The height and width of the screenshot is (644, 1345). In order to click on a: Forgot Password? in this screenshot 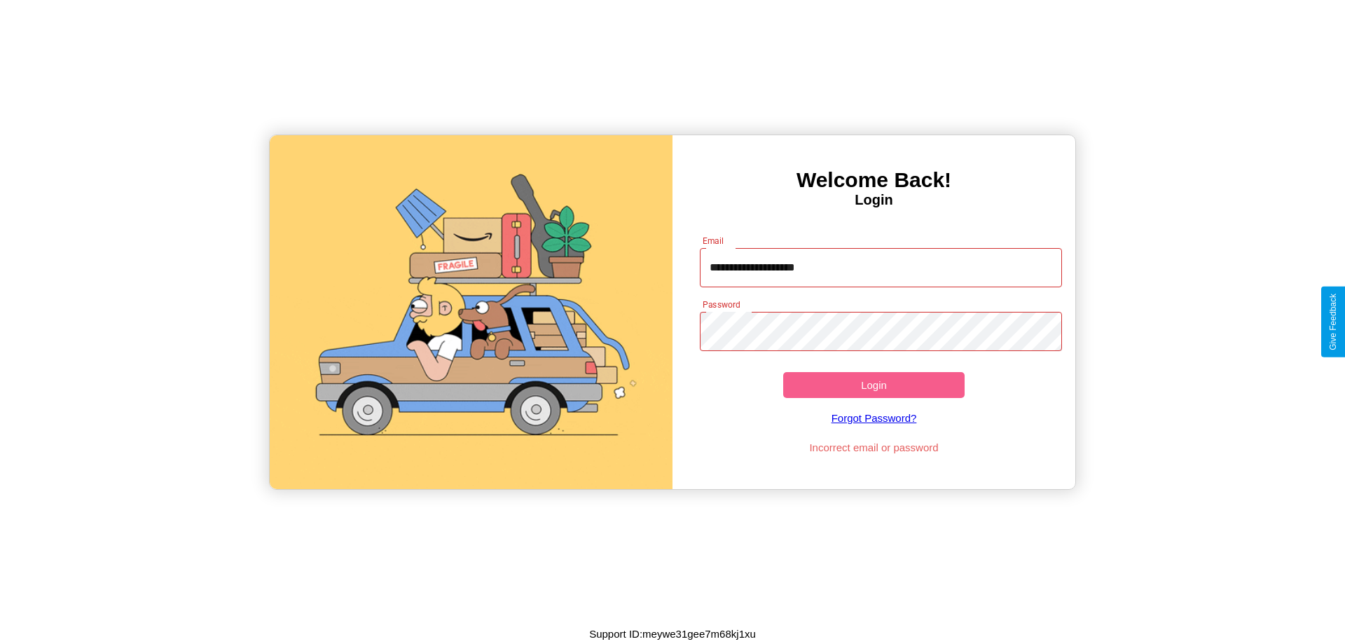, I will do `click(874, 417)`.